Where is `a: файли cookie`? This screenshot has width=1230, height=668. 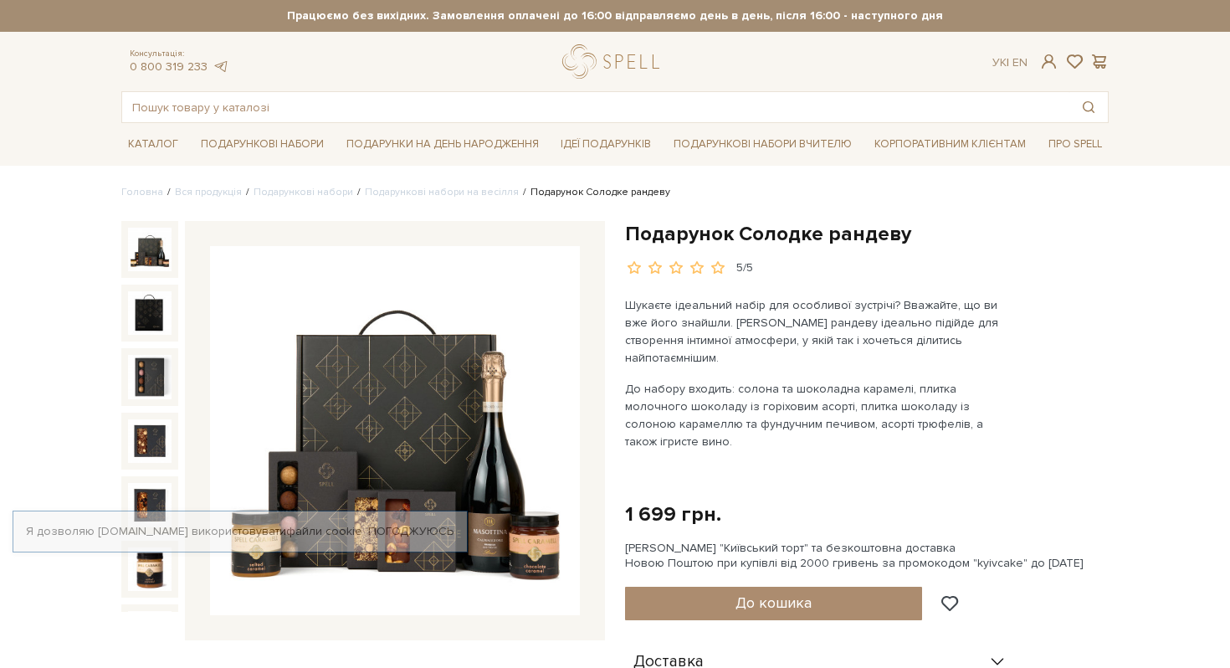 a: файли cookie is located at coordinates (324, 530).